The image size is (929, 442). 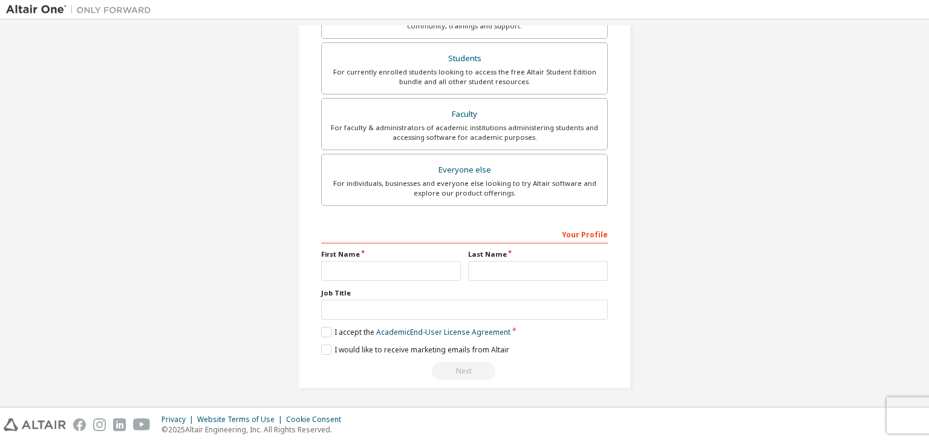 I want to click on div: For currently enrolled students looking to access the free Altair Student Edition bundle and all ..., so click(x=465, y=77).